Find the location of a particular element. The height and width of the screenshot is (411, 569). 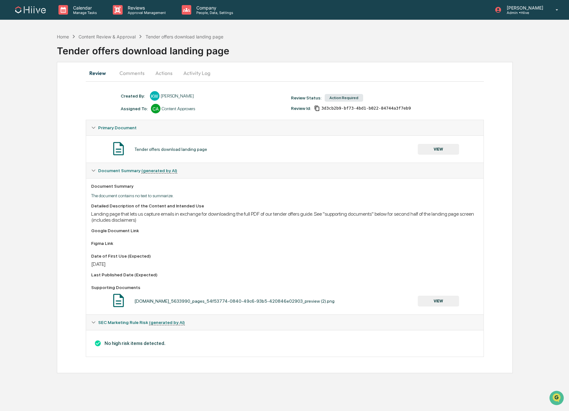

div: Start new chat is located at coordinates (63, 52).